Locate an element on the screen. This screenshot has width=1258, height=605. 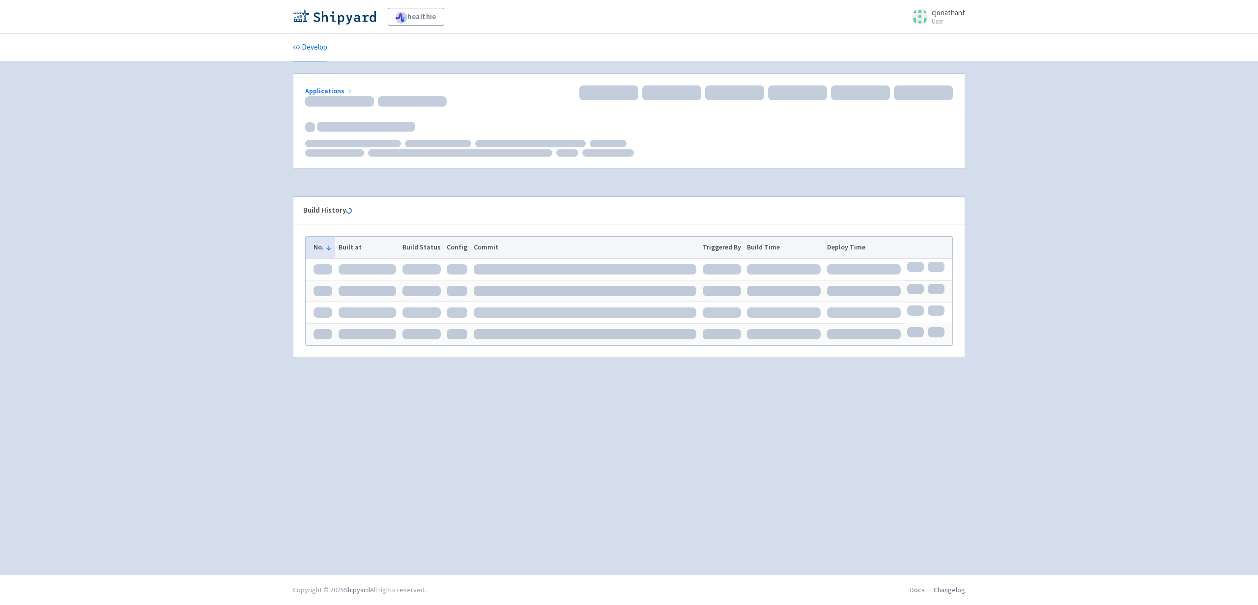
a: Applications is located at coordinates (329, 91).